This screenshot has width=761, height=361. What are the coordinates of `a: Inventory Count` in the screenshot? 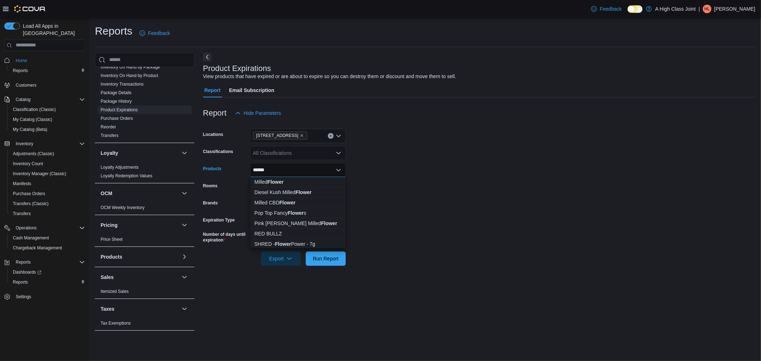 It's located at (28, 164).